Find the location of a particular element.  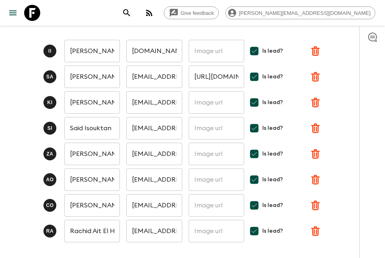

span: Give feedback is located at coordinates (197, 13).